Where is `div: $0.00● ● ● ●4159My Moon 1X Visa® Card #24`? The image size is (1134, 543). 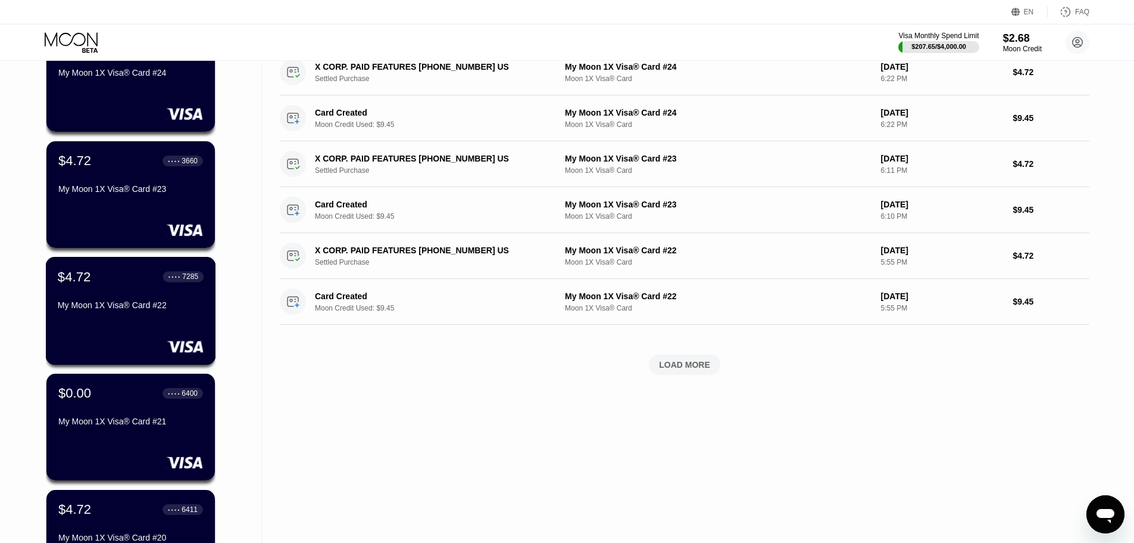
div: $0.00● ● ● ●4159My Moon 1X Visa® Card #24 is located at coordinates (130, 78).